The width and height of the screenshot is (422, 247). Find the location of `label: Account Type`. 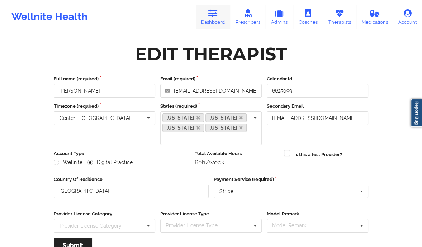

label: Account Type is located at coordinates (122, 154).